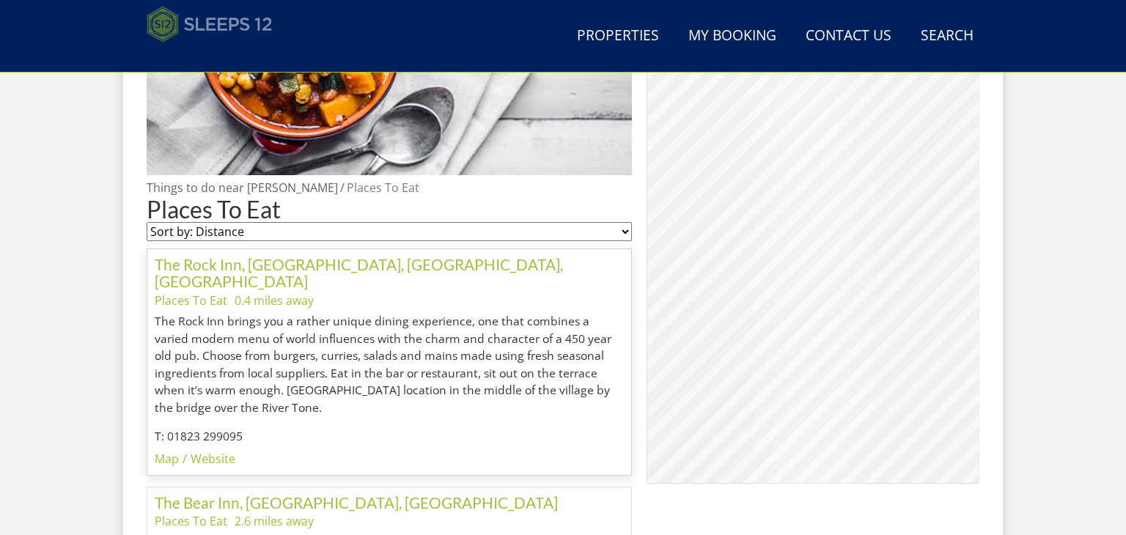 This screenshot has height=535, width=1126. I want to click on img: Sleeps 12, so click(210, 24).